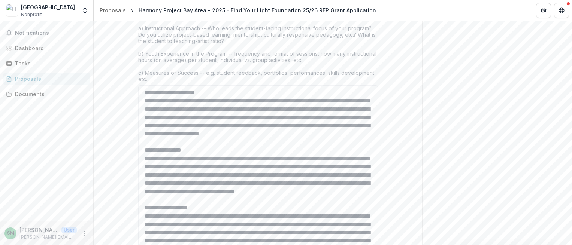 Image resolution: width=572 pixels, height=245 pixels. I want to click on button: More, so click(84, 234).